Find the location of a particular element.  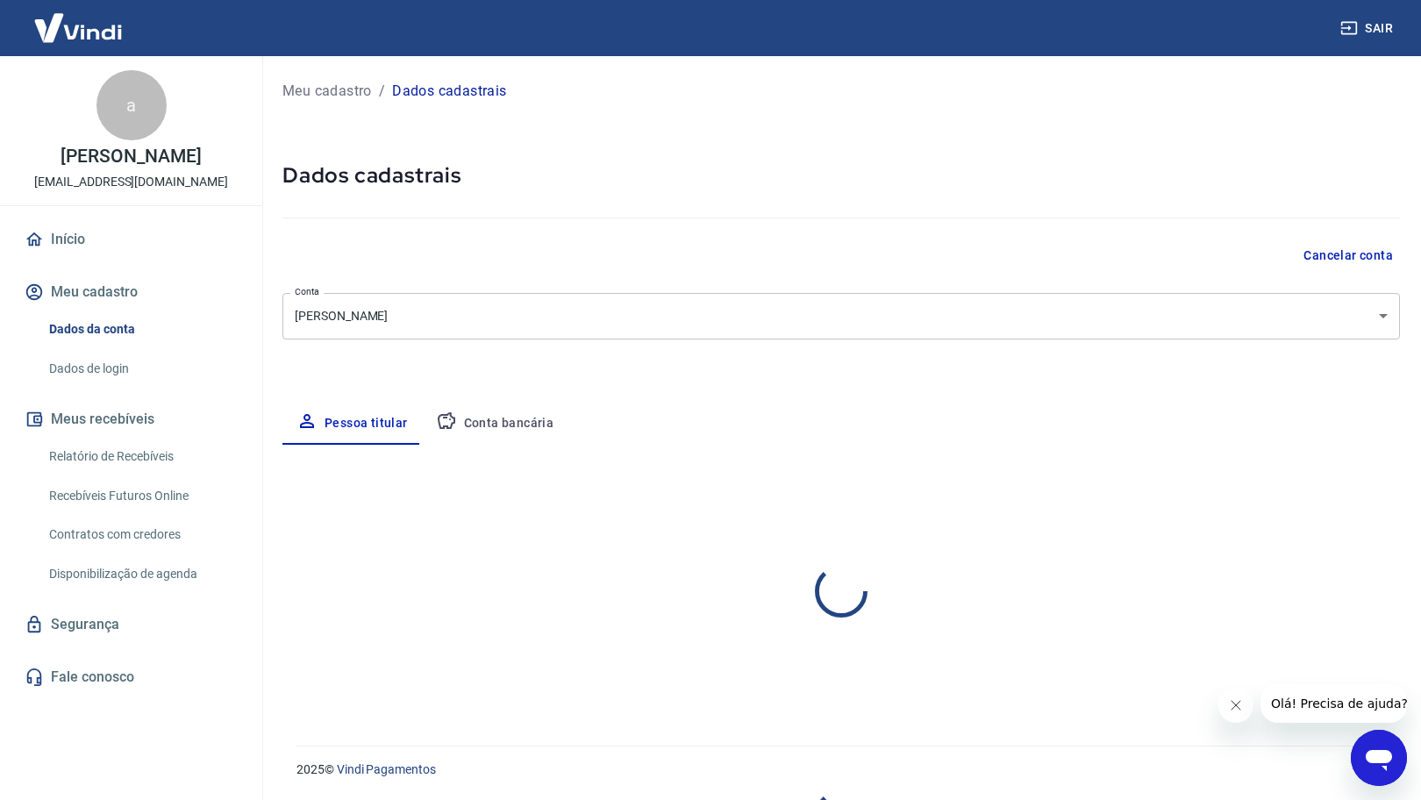

a: Contratos com credores is located at coordinates (141, 534).